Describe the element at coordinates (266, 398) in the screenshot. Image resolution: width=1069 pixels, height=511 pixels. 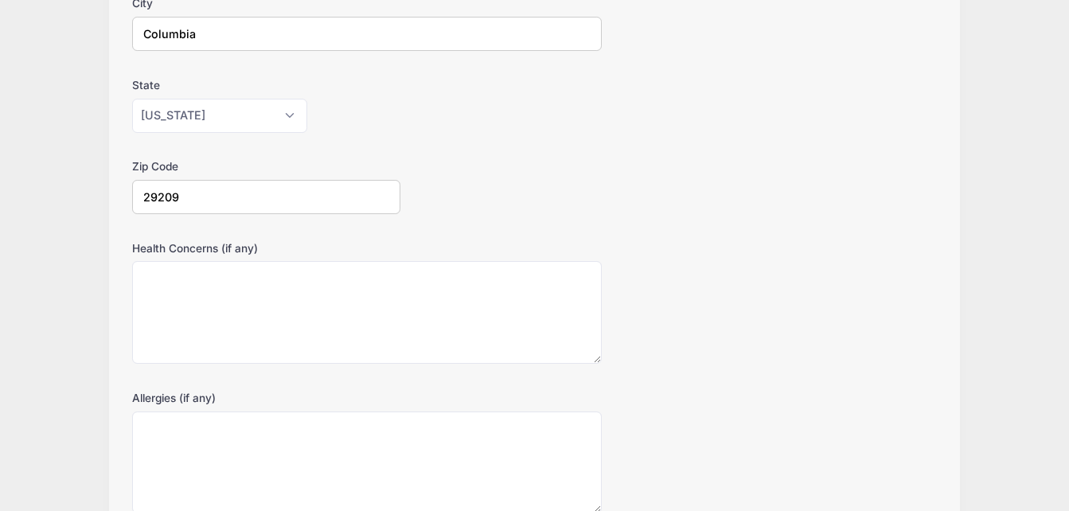
I see `label: Allergies (if any)` at that location.